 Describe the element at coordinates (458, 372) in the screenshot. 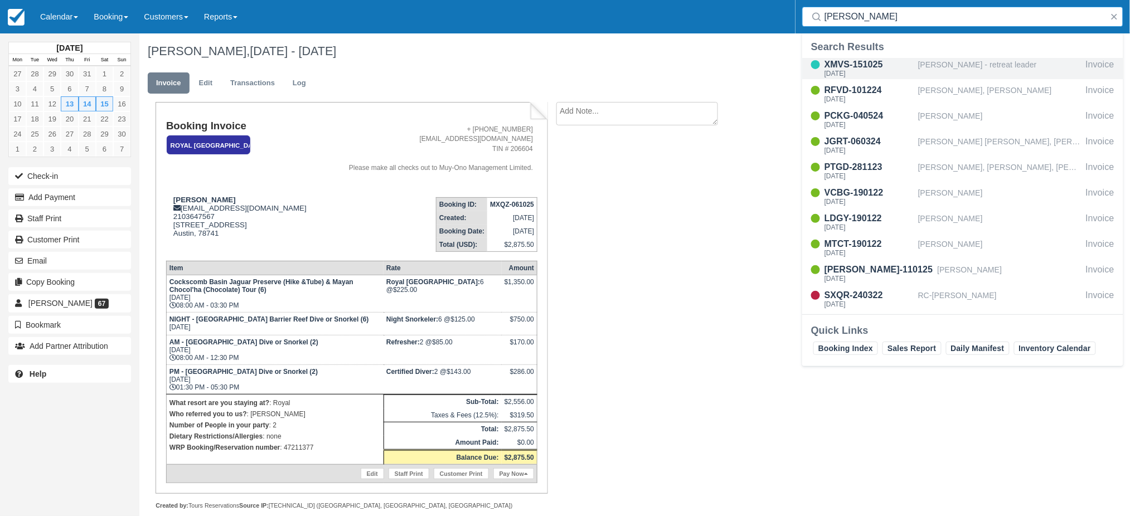

I see `span: $143.00` at that location.